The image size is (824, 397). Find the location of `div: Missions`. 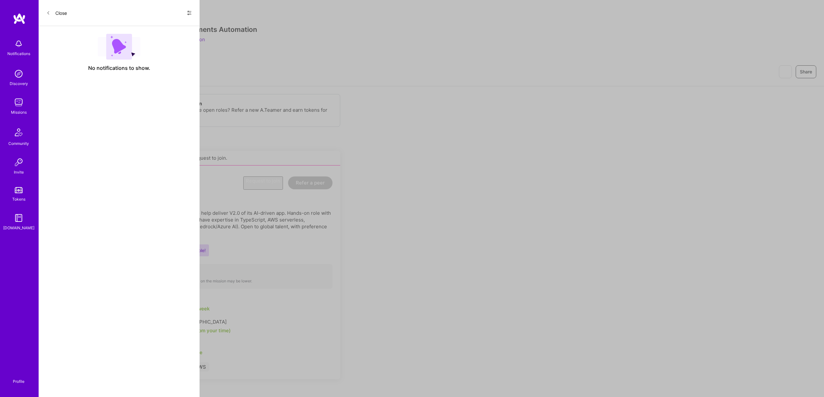

div: Missions is located at coordinates (19, 112).